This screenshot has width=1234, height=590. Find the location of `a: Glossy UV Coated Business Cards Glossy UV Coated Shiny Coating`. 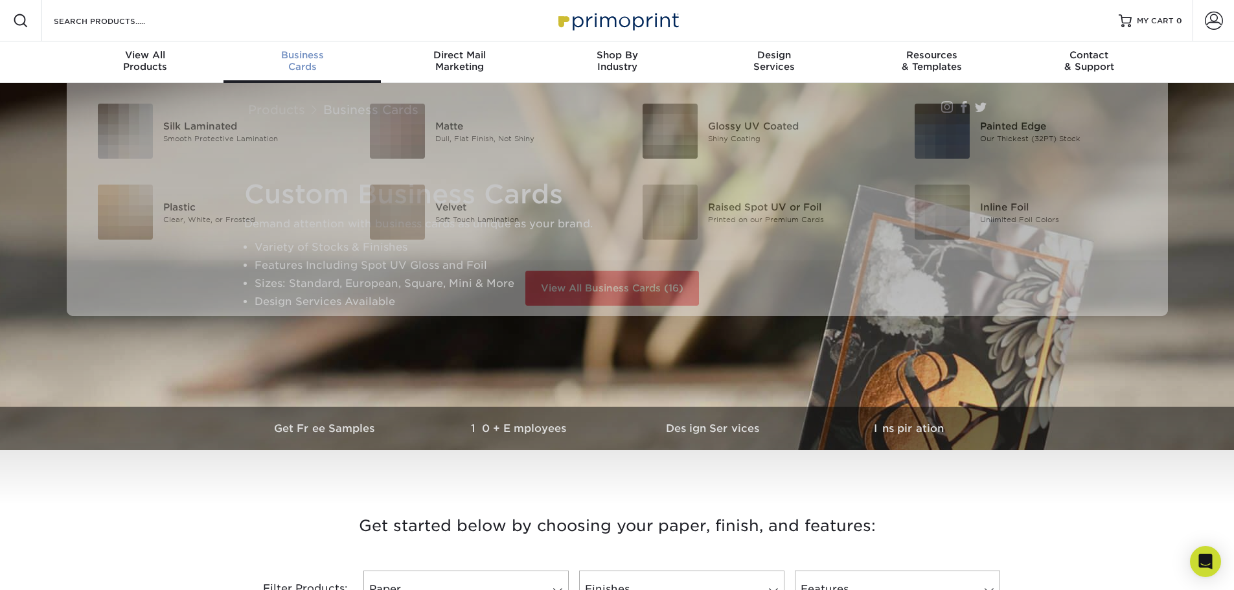

a: Glossy UV Coated Business Cards Glossy UV Coated Shiny Coating is located at coordinates (753, 131).